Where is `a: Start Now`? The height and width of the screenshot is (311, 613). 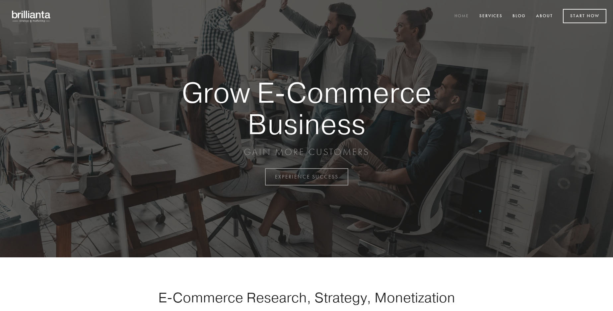 a: Start Now is located at coordinates (584, 16).